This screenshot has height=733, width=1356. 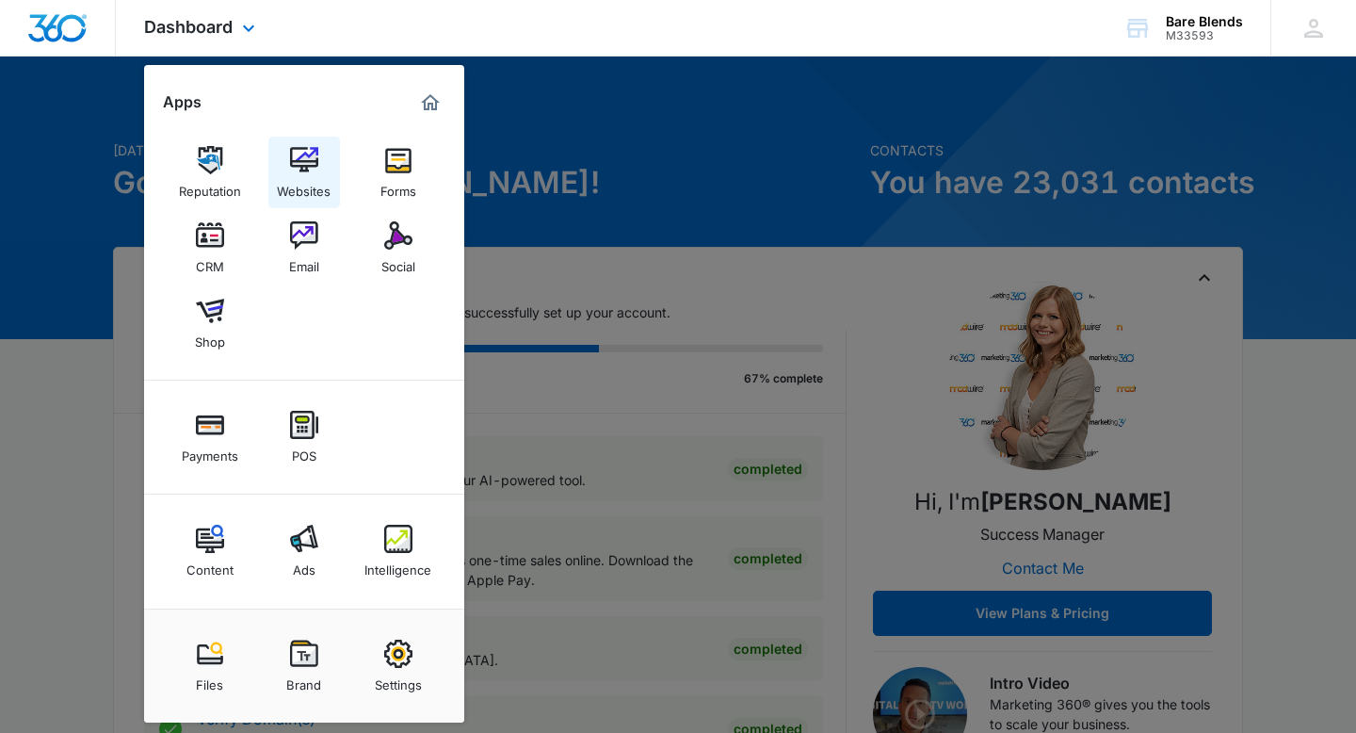 I want to click on h2: Apps, so click(x=182, y=102).